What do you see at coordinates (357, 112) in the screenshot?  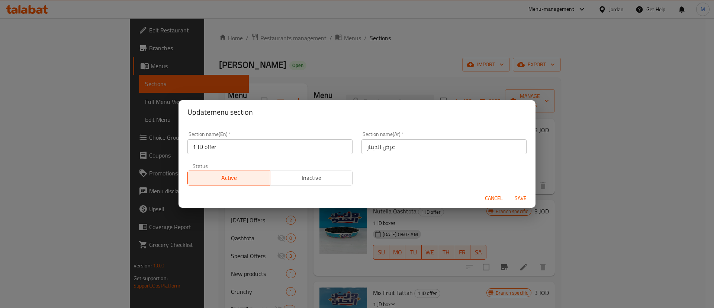 I see `h2: Update menu section` at bounding box center [357, 112].